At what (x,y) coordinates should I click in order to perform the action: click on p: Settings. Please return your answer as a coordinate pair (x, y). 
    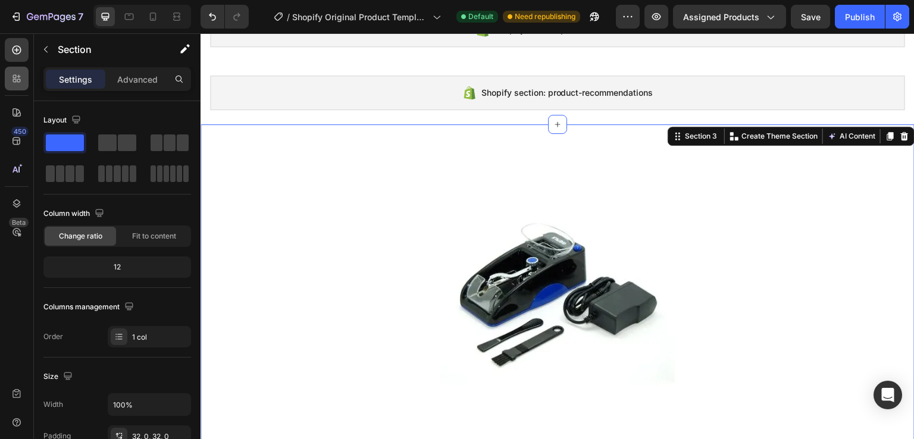
    Looking at the image, I should click on (76, 79).